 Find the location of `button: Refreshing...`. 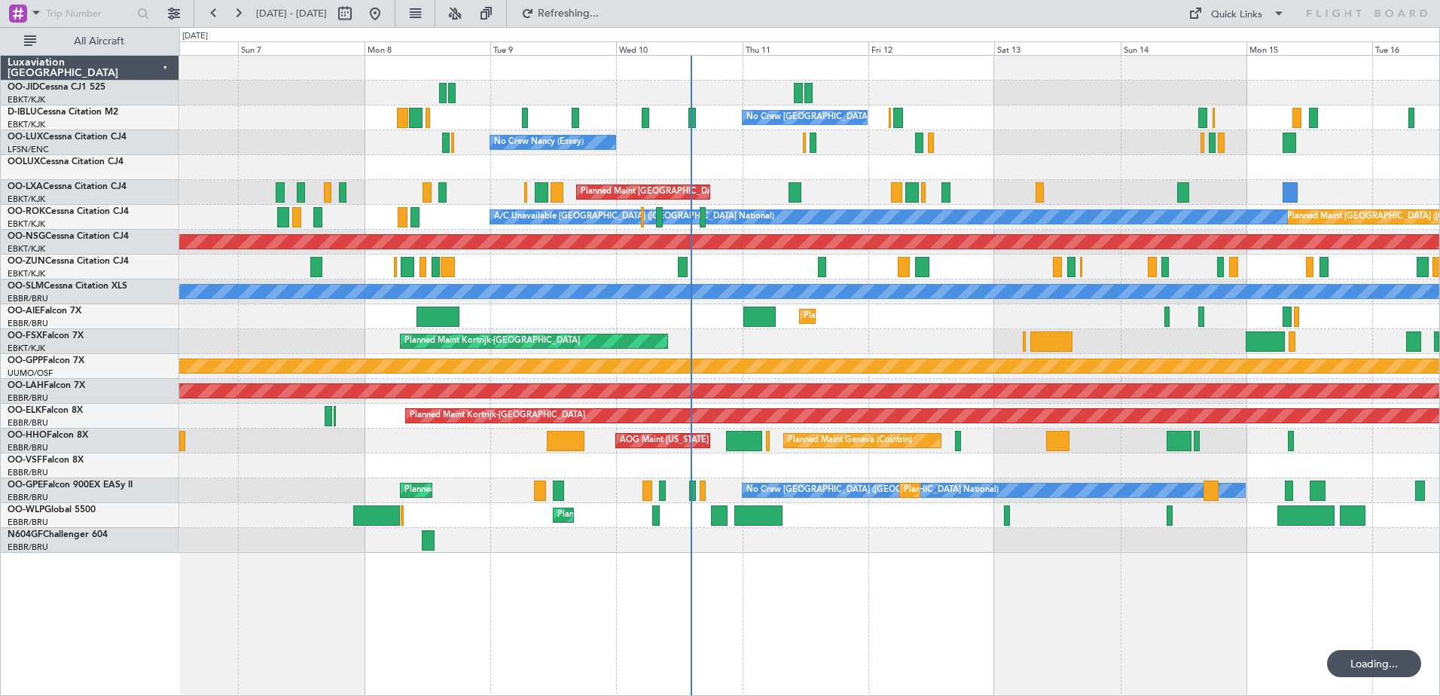

button: Refreshing... is located at coordinates (559, 14).